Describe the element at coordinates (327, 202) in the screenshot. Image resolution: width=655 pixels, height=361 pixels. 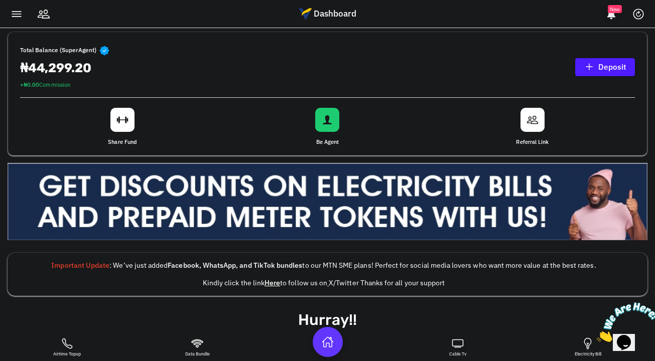
I see `img: 1731869762electricity.jpg` at that location.